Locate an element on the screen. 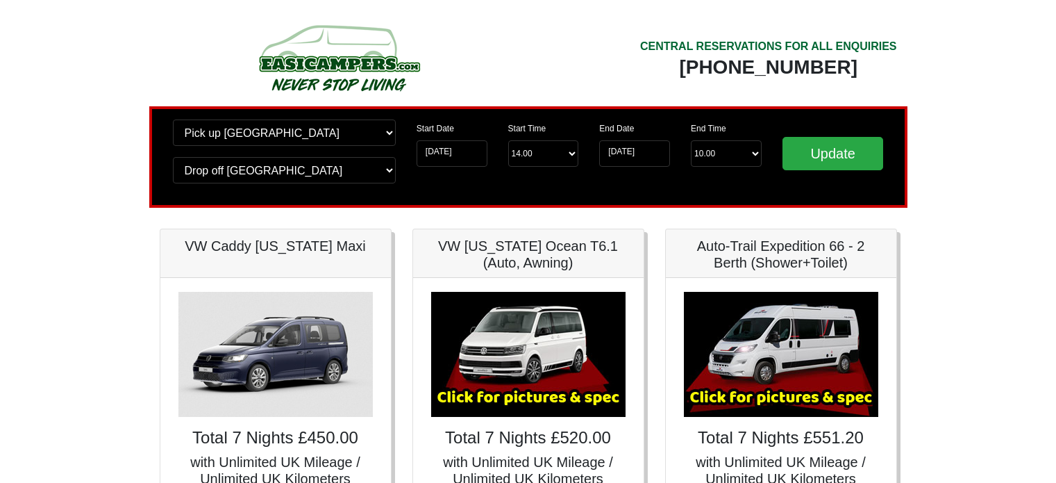  input: Update is located at coordinates (833, 153).